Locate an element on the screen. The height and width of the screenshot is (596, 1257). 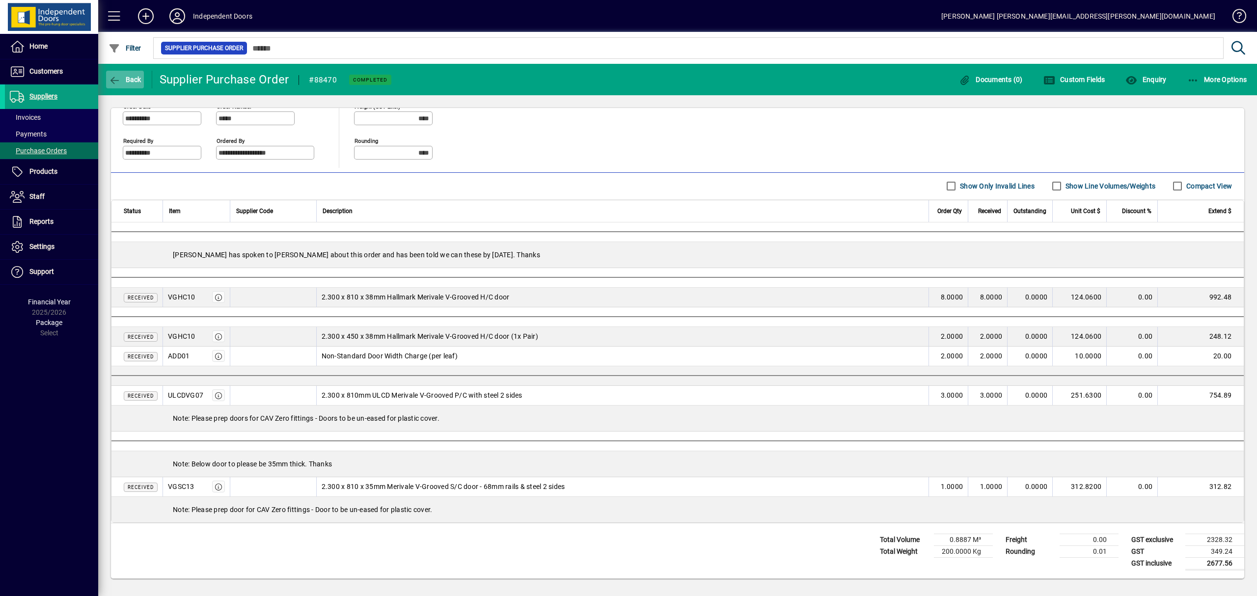
a: Knowledge Base is located at coordinates (1235, 18).